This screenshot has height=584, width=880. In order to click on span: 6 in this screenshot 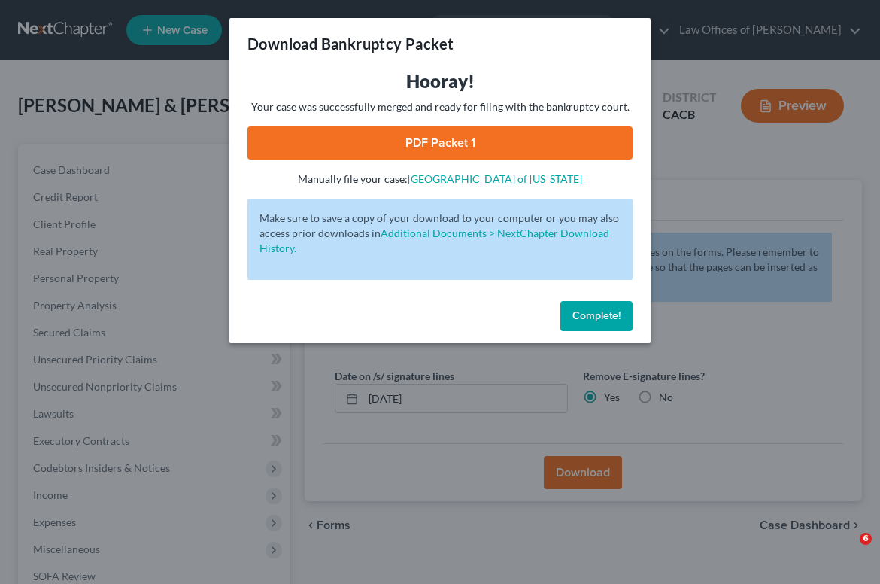, I will do `click(866, 539)`.